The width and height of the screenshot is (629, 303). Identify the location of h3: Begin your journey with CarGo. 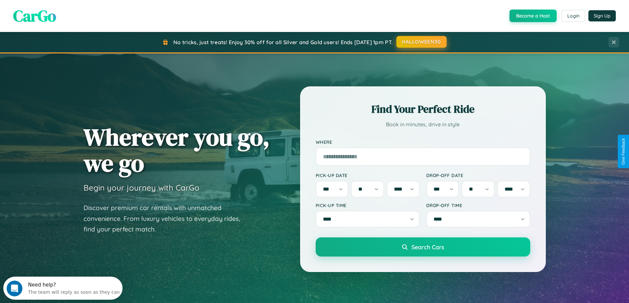
(141, 188).